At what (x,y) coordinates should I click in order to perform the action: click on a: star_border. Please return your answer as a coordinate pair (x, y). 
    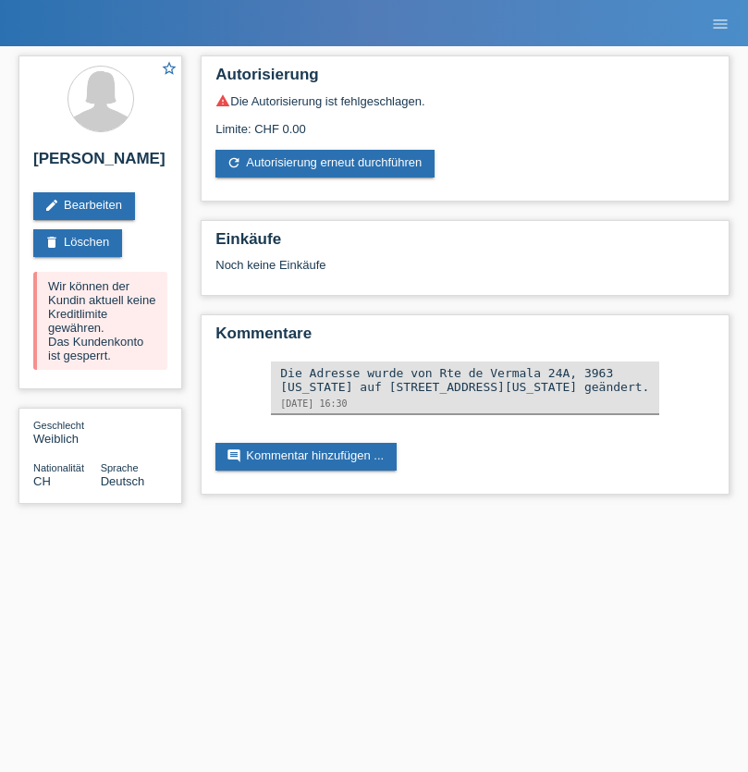
    Looking at the image, I should click on (169, 69).